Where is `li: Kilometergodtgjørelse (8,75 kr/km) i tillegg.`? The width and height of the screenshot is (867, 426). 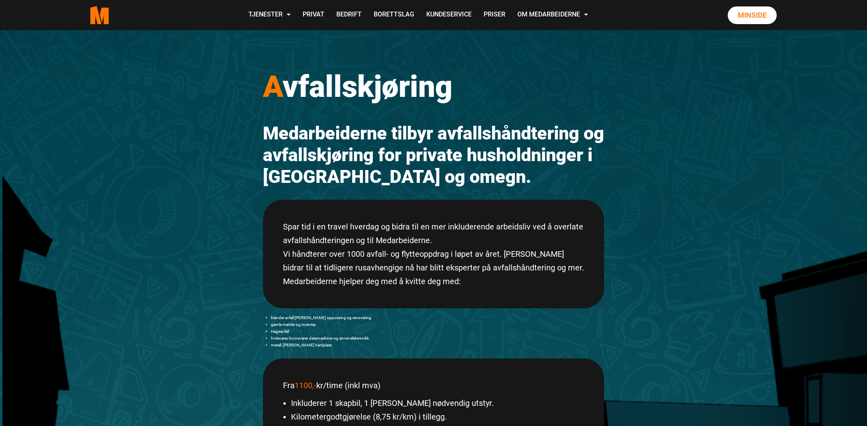 li: Kilometergodtgjørelse (8,75 kr/km) i tillegg. is located at coordinates (438, 416).